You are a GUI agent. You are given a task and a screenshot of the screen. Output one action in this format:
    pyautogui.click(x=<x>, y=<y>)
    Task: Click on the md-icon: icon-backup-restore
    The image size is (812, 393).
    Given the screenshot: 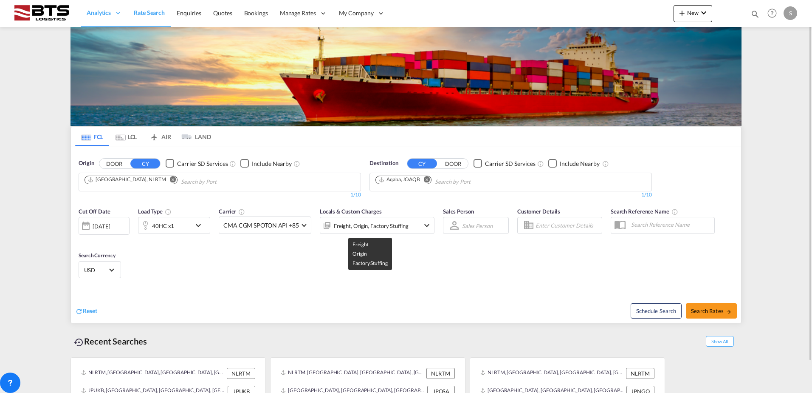 What is the action you would take?
    pyautogui.click(x=79, y=342)
    